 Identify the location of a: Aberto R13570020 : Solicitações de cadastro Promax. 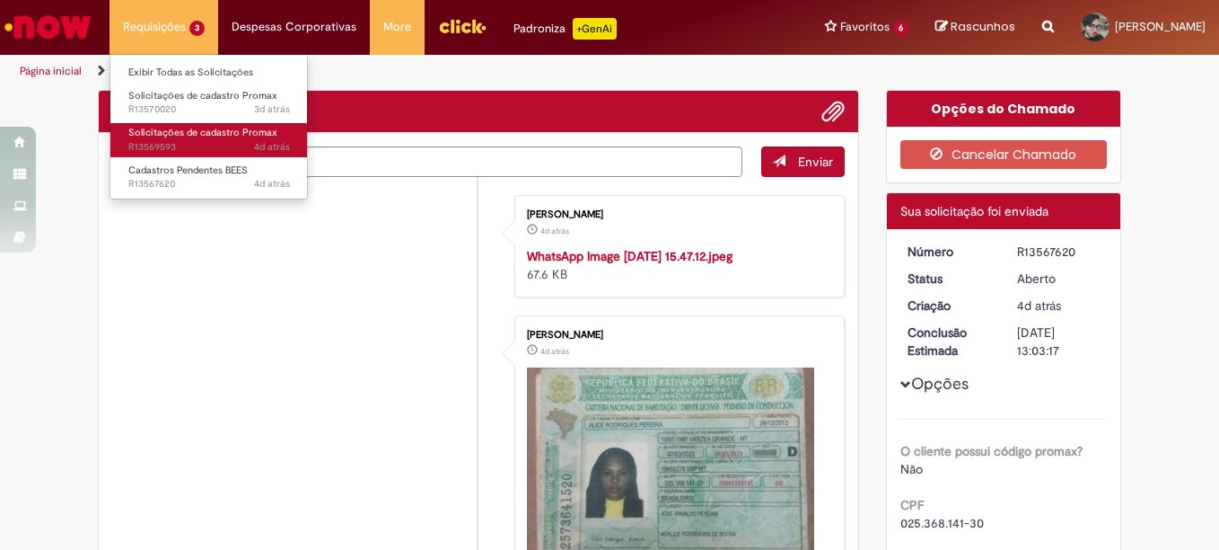
(209, 102).